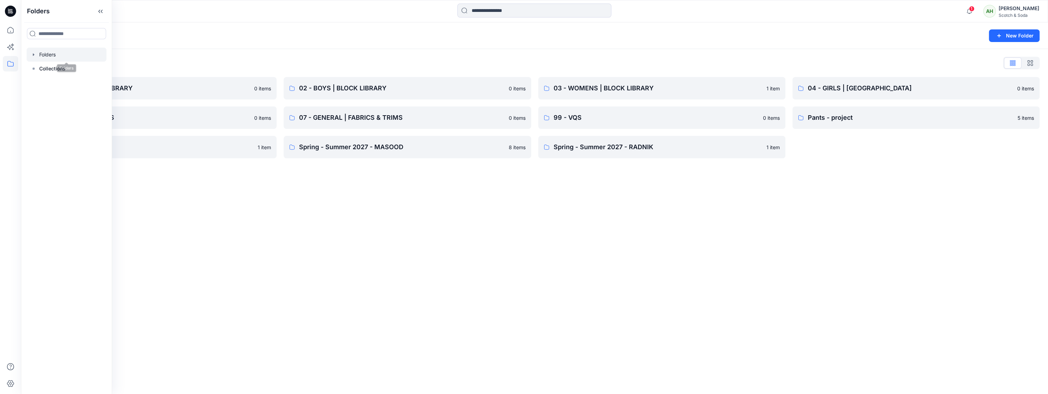 The height and width of the screenshot is (394, 1048). What do you see at coordinates (402, 88) in the screenshot?
I see `p: 02 - BOYS | BLOCK LIBRARY` at bounding box center [402, 88].